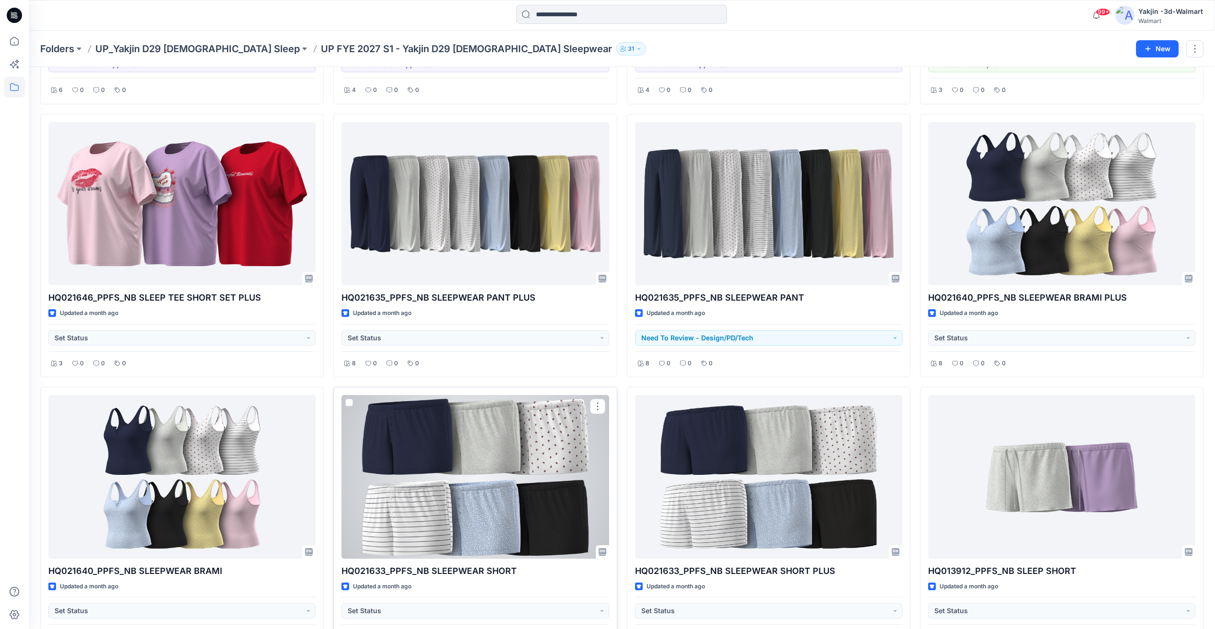 The image size is (1215, 629). Describe the element at coordinates (57, 49) in the screenshot. I see `a: Folders` at that location.